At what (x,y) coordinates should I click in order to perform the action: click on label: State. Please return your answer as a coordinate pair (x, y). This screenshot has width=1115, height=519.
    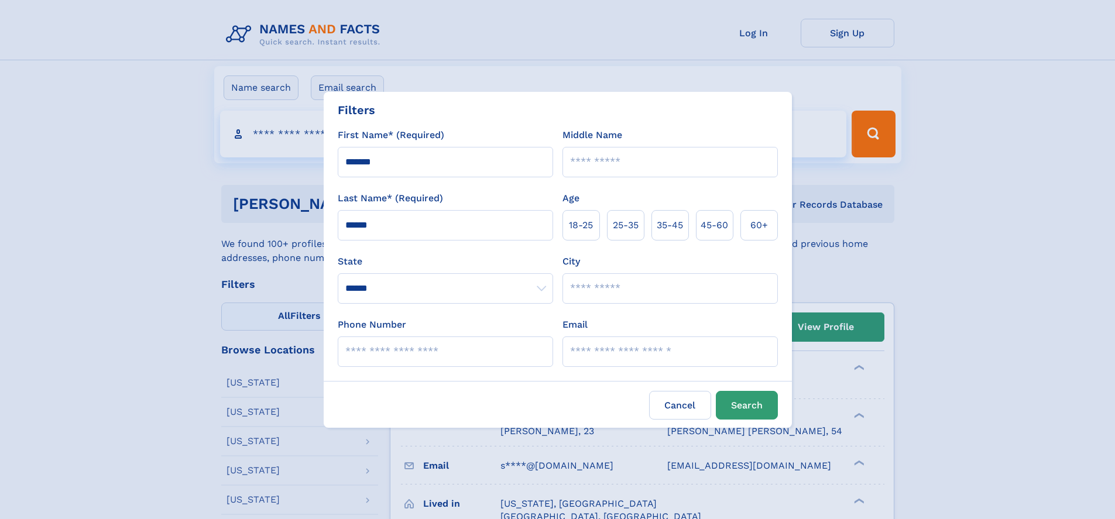
    Looking at the image, I should click on (446, 262).